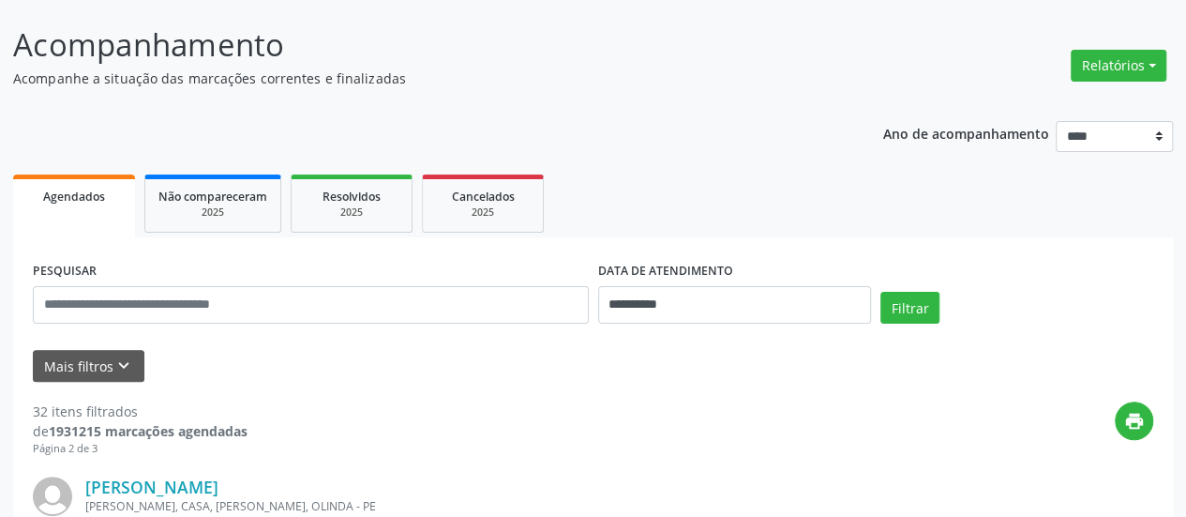  Describe the element at coordinates (419, 78) in the screenshot. I see `p: Acompanhe a situação das marcações correntes e finalizadas` at that location.